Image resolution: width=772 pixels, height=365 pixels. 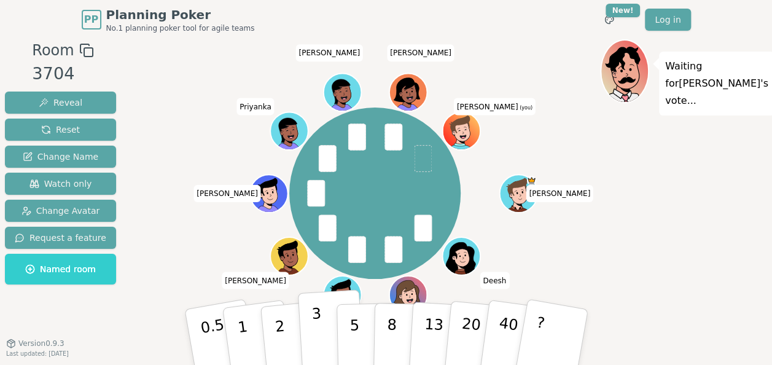 I want to click on span: Change Name, so click(x=60, y=157).